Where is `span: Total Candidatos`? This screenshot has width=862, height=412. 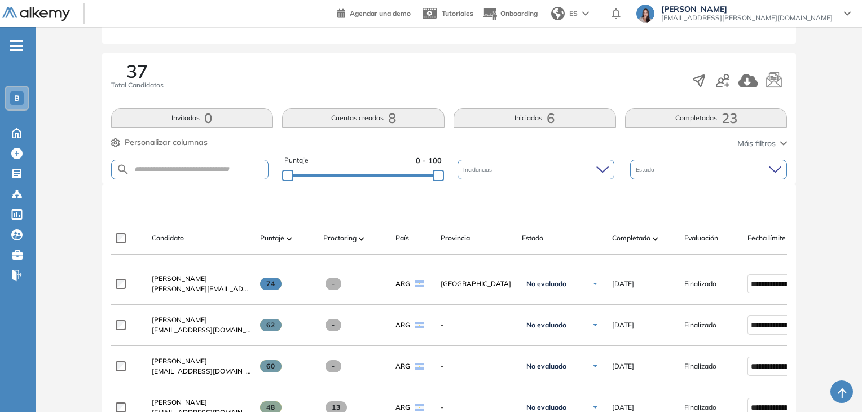 span: Total Candidatos is located at coordinates (137, 85).